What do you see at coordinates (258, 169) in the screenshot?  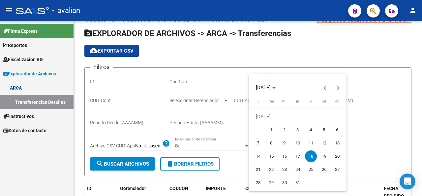 I see `span: 21` at bounding box center [258, 169].